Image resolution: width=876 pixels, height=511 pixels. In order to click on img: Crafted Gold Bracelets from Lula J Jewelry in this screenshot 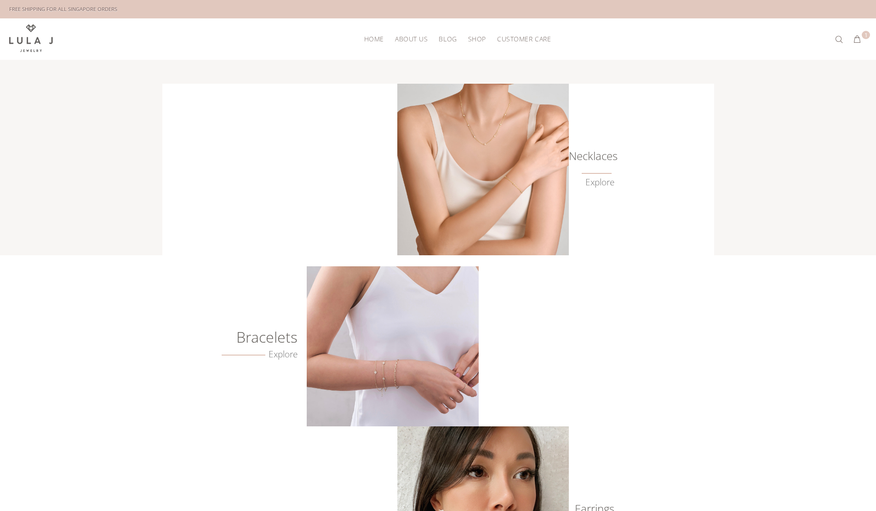, I will do `click(392, 346)`.